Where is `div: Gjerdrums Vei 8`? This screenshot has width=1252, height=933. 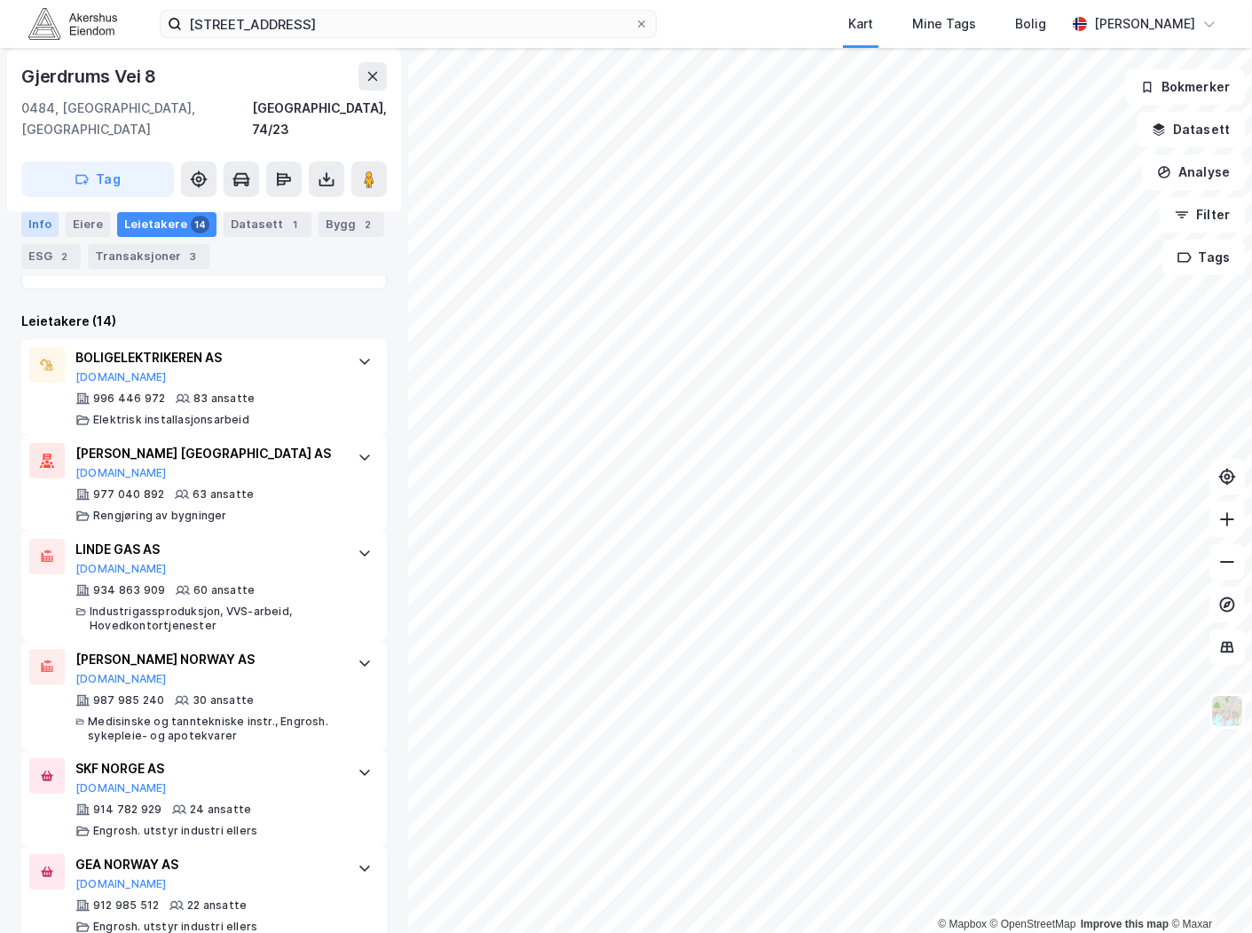 div: Gjerdrums Vei 8 is located at coordinates (91, 76).